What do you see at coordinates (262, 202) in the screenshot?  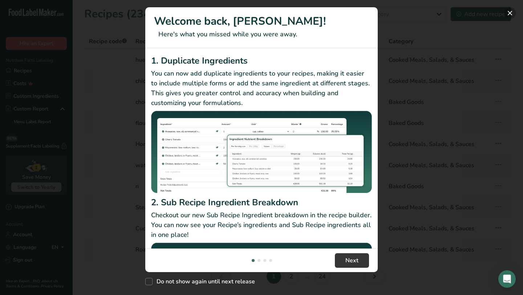 I see `h2: 2. Sub Recipe Ingredient Breakdown` at bounding box center [262, 202].